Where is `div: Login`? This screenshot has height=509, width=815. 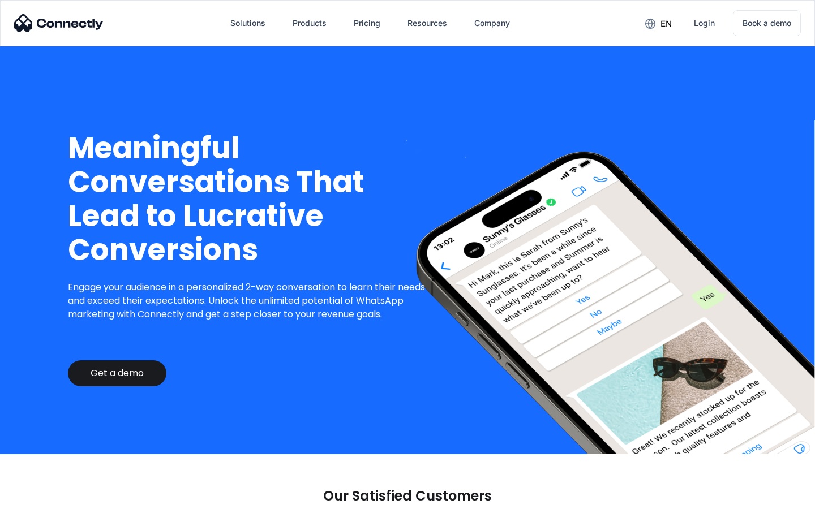 div: Login is located at coordinates (704, 23).